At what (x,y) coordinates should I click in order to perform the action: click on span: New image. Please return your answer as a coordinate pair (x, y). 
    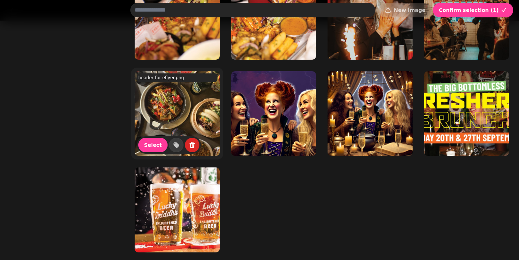
    Looking at the image, I should click on (409, 10).